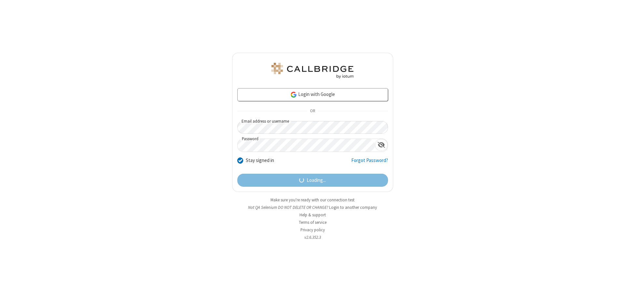 This screenshot has height=298, width=625. I want to click on a: Login with Google, so click(313, 95).